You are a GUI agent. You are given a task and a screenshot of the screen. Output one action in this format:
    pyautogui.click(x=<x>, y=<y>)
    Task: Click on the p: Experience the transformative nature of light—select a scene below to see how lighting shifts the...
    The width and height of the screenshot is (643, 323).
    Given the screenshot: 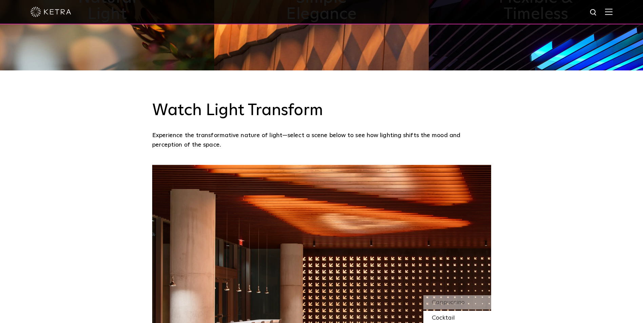 What is the action you would take?
    pyautogui.click(x=320, y=140)
    